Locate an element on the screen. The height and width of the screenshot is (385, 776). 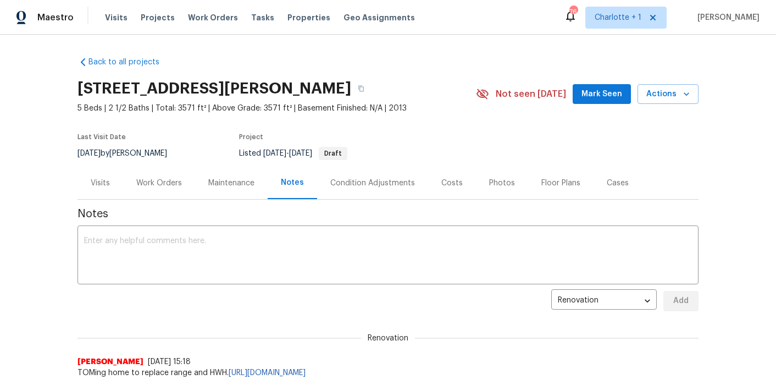
span: Listed is located at coordinates (293, 153).